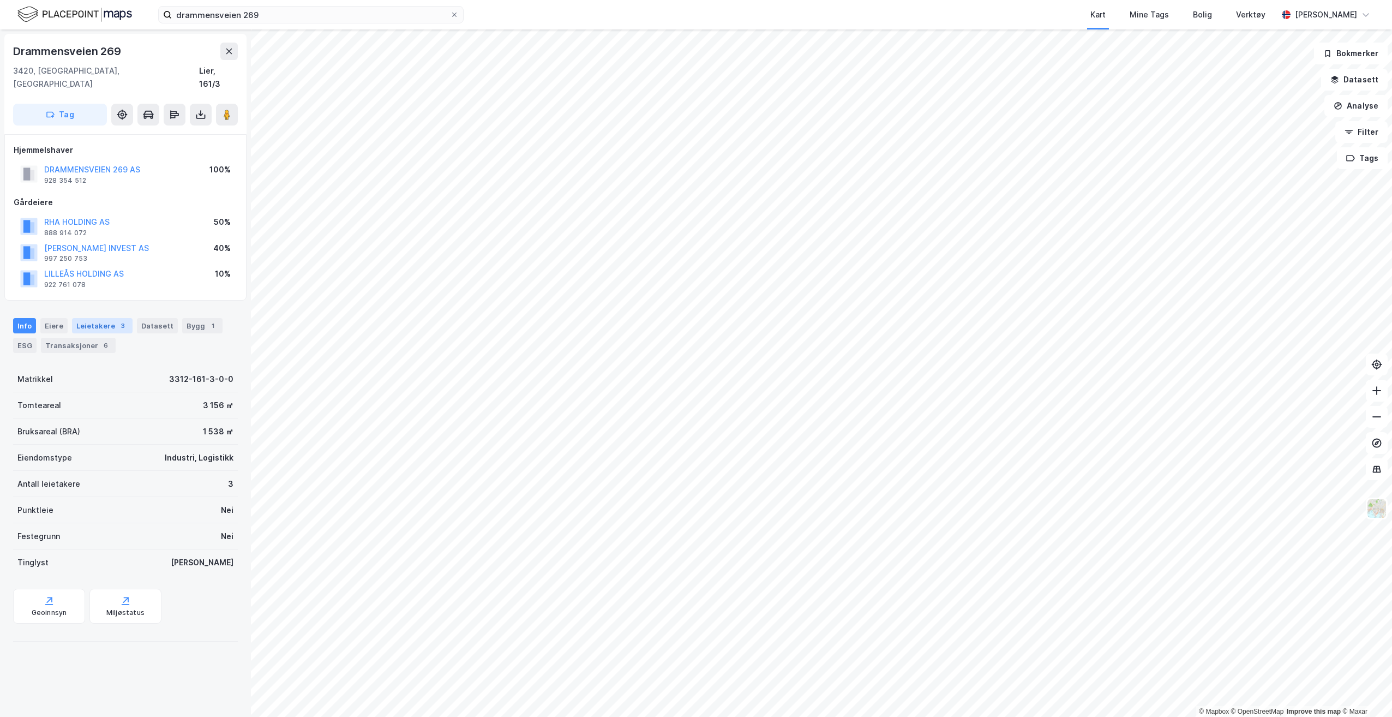  Describe the element at coordinates (65, 233) in the screenshot. I see `div: 888 914 072` at that location.